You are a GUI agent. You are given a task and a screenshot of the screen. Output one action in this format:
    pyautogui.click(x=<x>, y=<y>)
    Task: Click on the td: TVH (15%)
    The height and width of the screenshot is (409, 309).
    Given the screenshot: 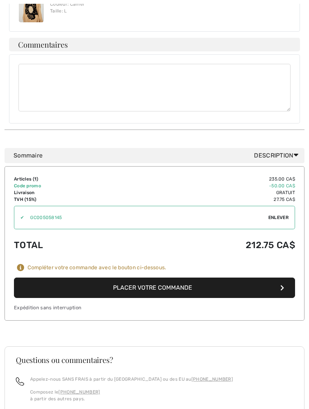 What is the action you would take?
    pyautogui.click(x=66, y=199)
    